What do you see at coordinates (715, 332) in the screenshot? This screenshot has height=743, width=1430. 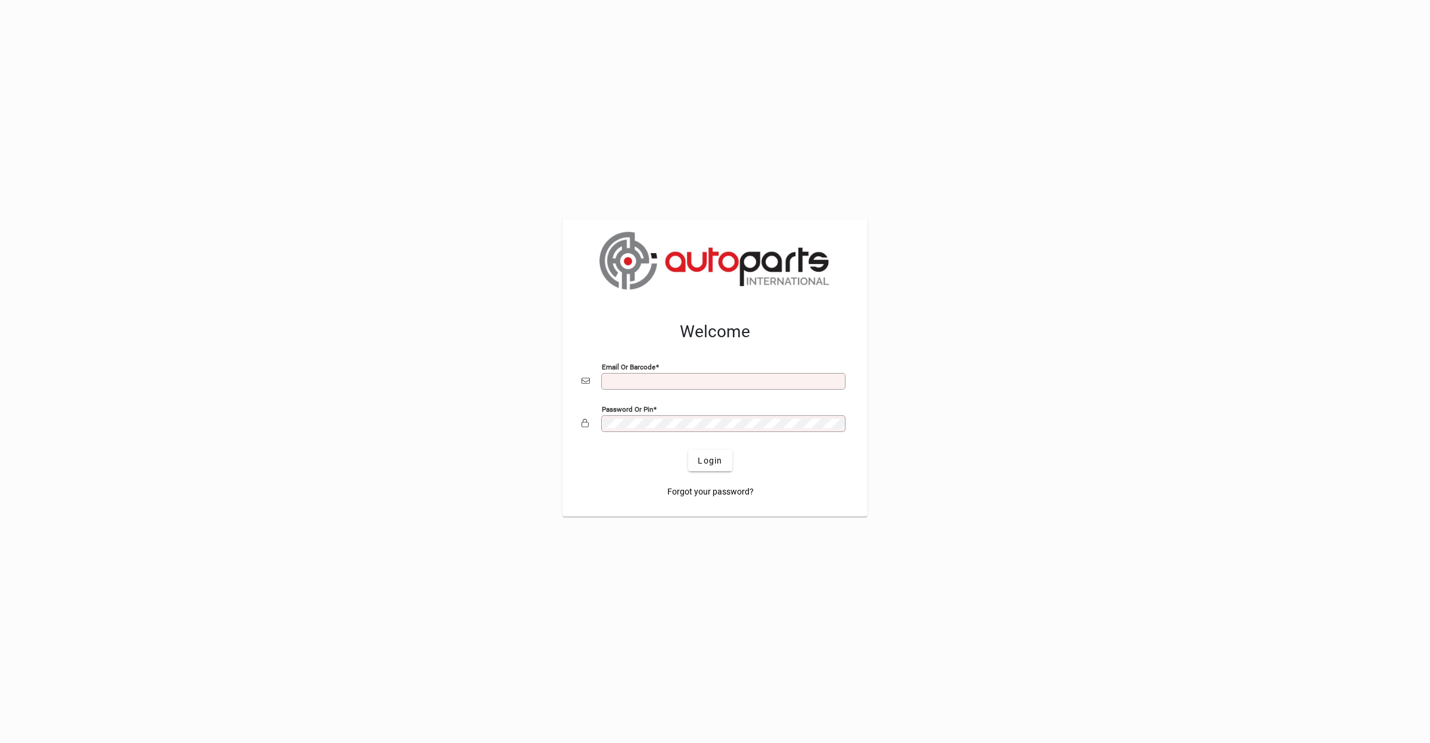 I see `h2: Welcome` at bounding box center [715, 332].